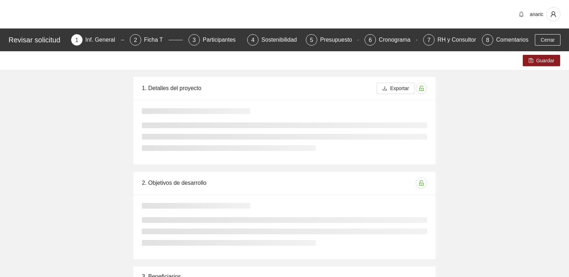 The height and width of the screenshot is (277, 569). Describe the element at coordinates (521, 14) in the screenshot. I see `button: bell` at that location.